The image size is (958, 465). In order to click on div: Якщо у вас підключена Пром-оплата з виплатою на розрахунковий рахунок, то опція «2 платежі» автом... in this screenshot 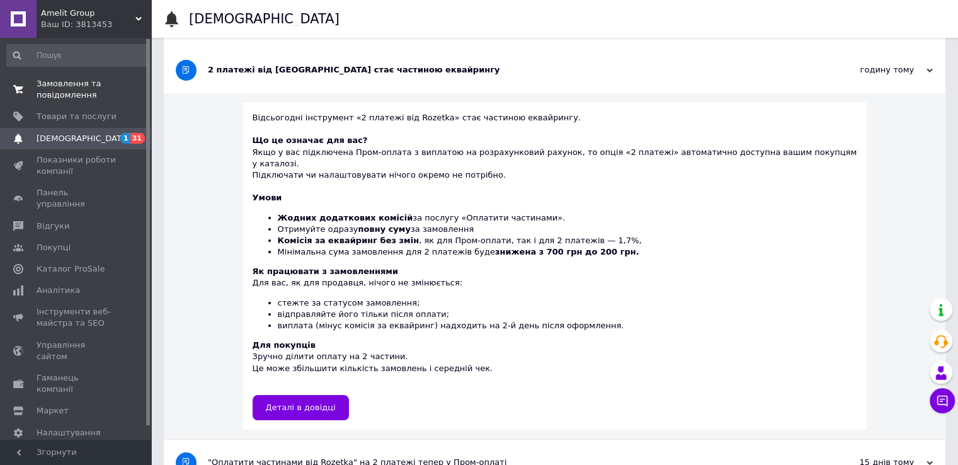, I will do `click(555, 157)`.